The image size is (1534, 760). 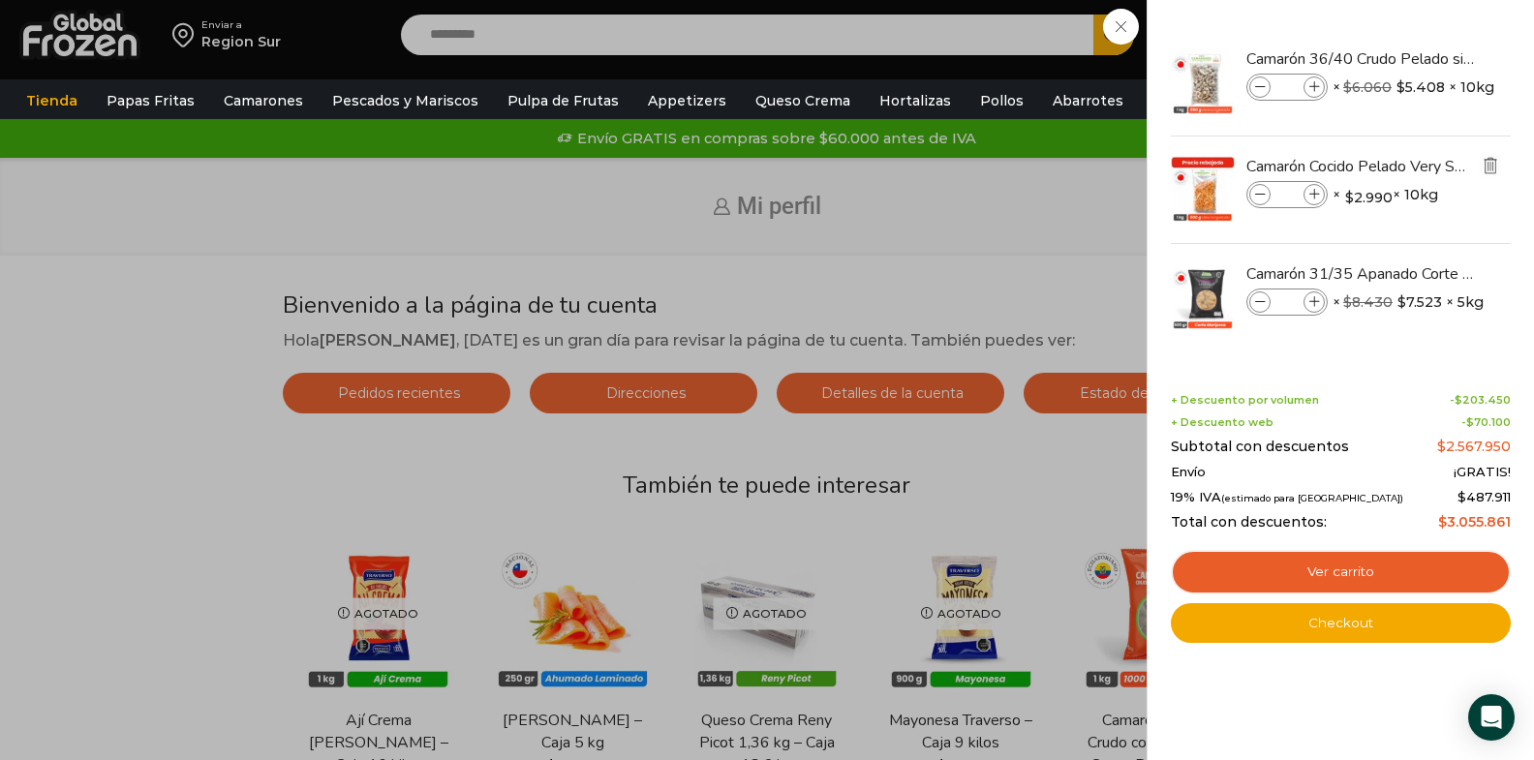 I want to click on a: Eliminar Camarón Cocido Pelado Very Small - Bronze - Caja 10 kg del carrito, so click(x=1491, y=167).